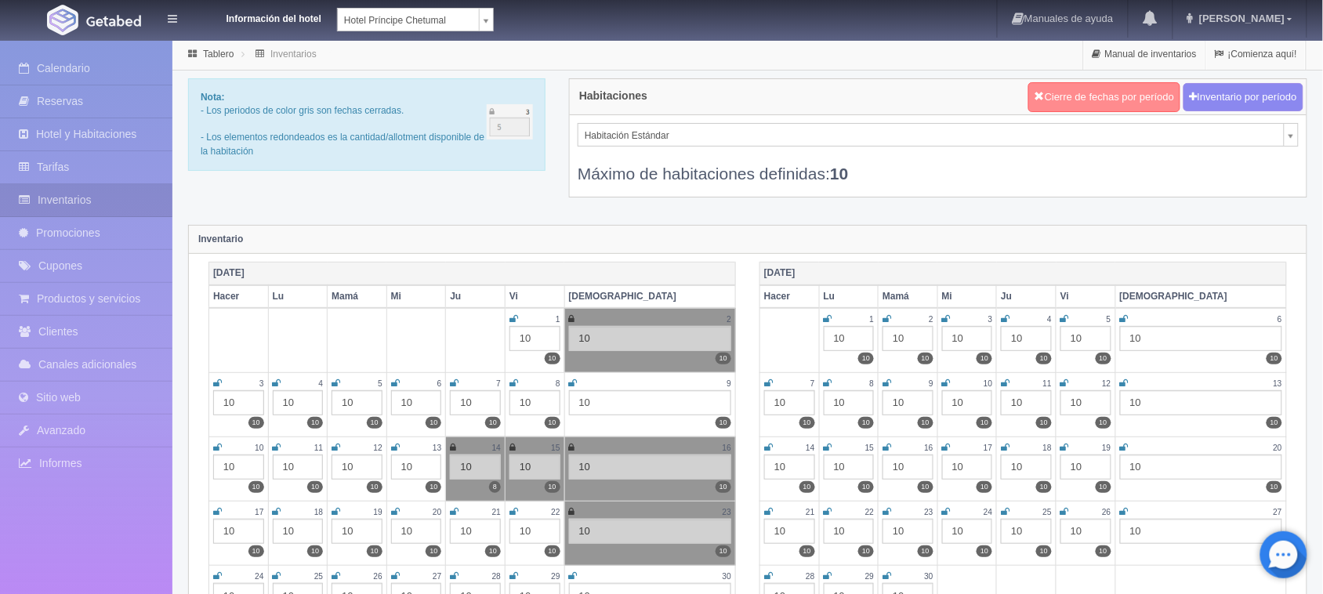 This screenshot has height=594, width=1323. Describe the element at coordinates (873, 319) in the screenshot. I see `font: 1` at that location.